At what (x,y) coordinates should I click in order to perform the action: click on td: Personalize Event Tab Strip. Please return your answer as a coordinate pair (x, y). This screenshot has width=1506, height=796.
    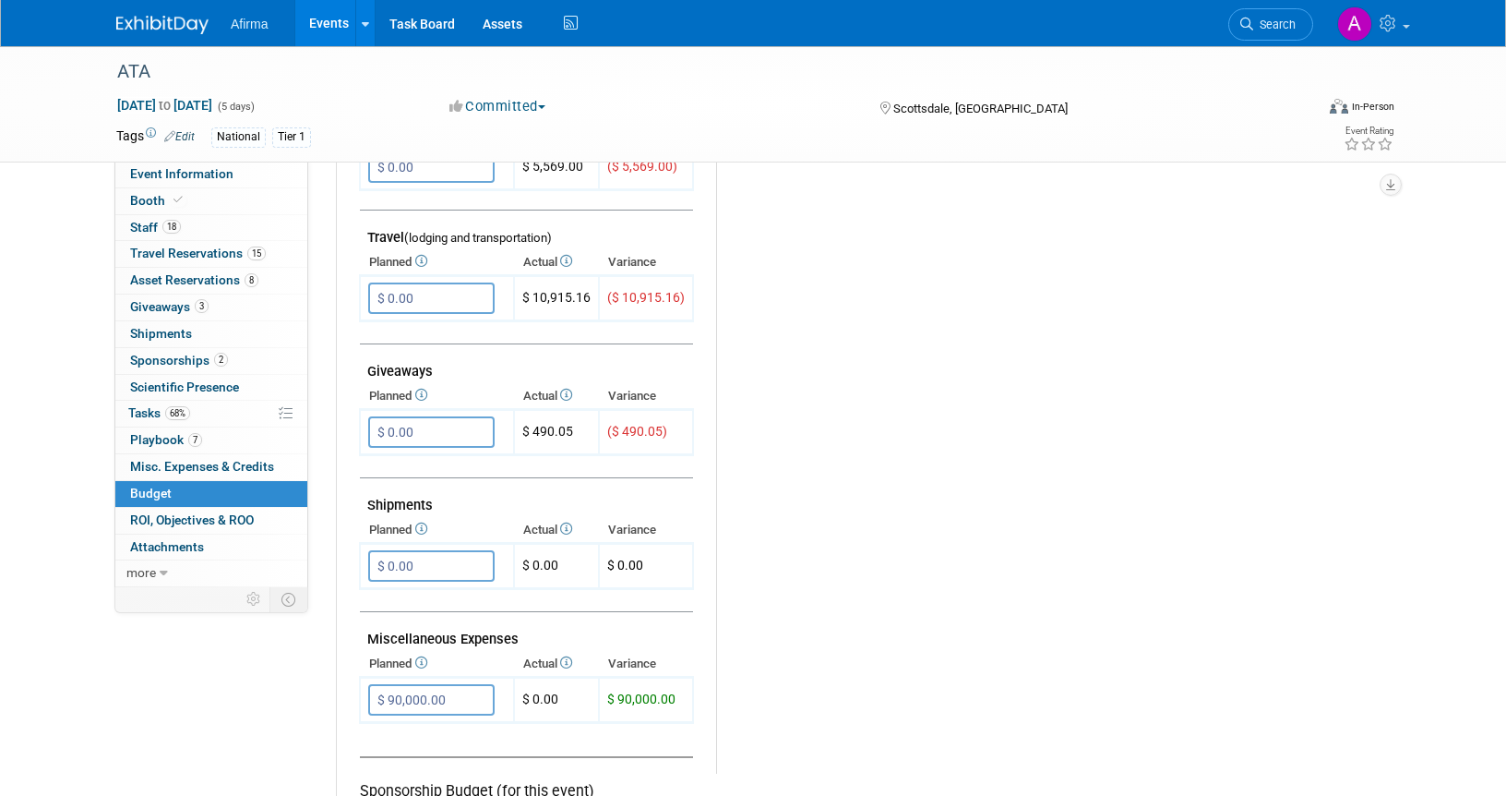
    Looking at the image, I should click on (254, 599).